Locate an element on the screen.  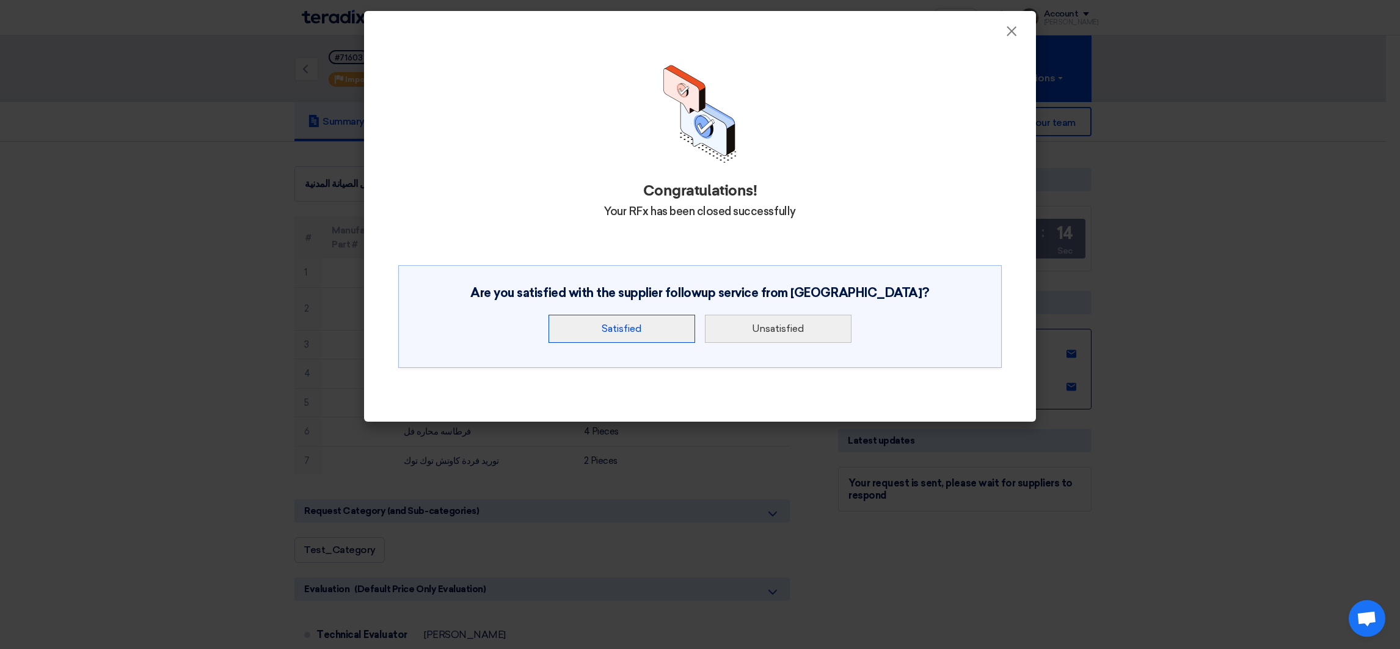
img: Thank you for your feedback is located at coordinates (700, 114).